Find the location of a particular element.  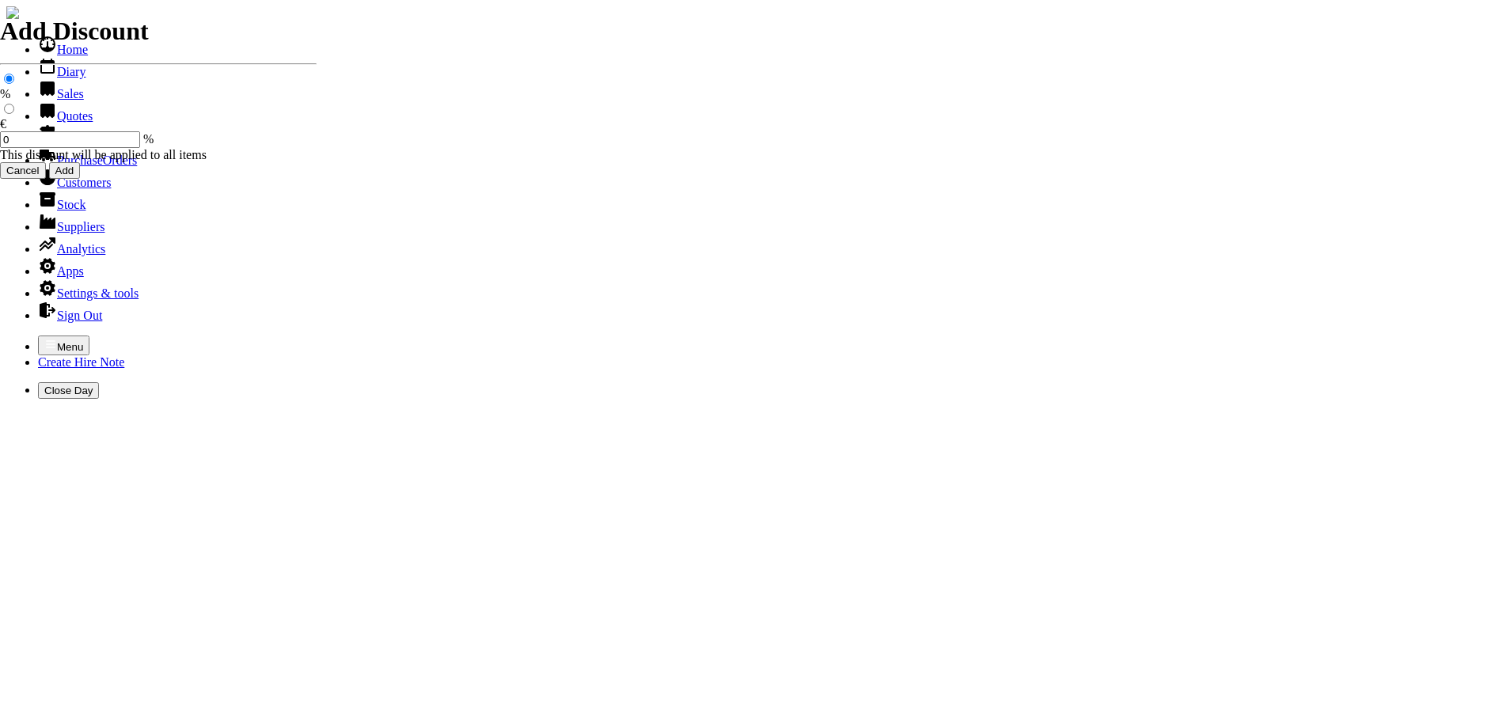

a: Settings & tools is located at coordinates (88, 293).